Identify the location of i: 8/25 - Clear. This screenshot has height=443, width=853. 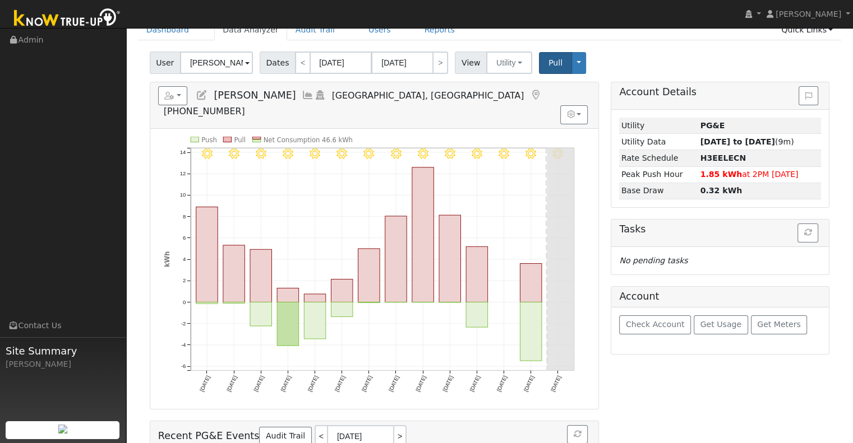
(477, 154).